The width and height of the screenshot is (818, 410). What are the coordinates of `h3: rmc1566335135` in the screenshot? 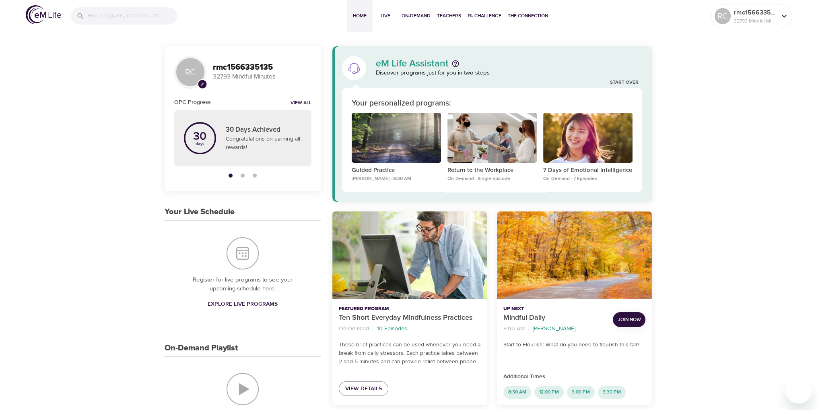 It's located at (262, 67).